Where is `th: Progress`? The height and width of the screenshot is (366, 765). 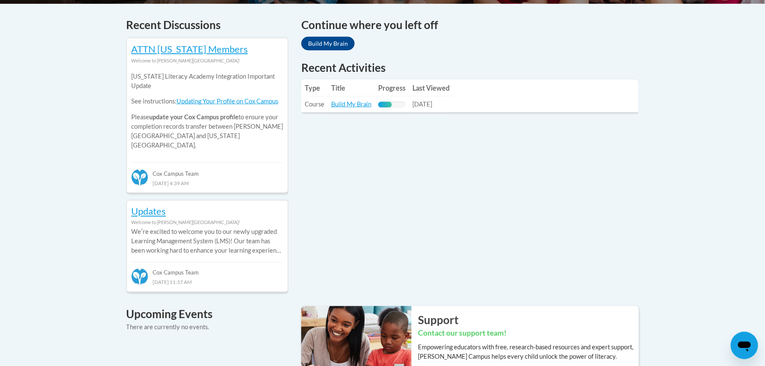 th: Progress is located at coordinates (392, 88).